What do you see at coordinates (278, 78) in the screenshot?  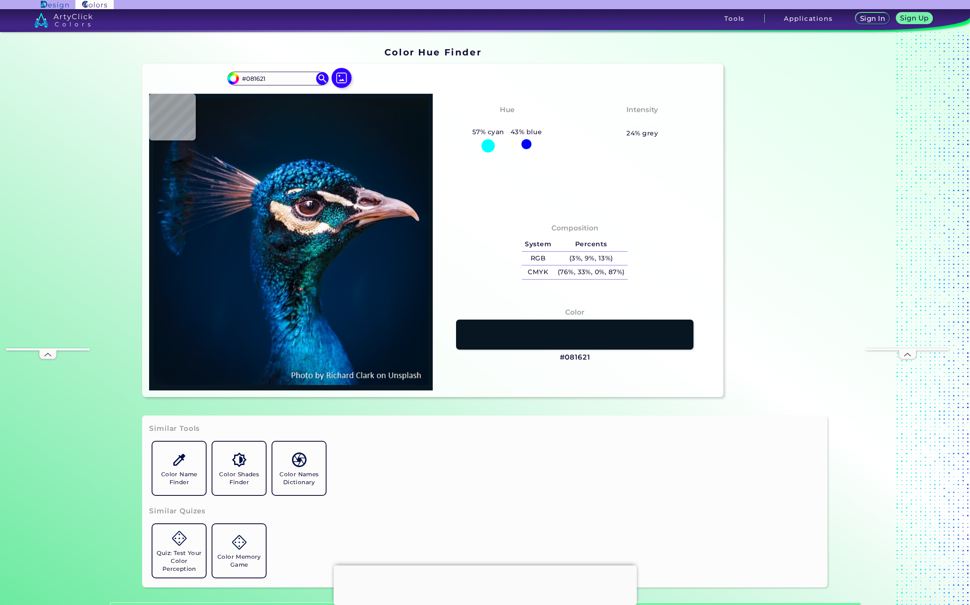 I see `input: type color..` at bounding box center [278, 78].